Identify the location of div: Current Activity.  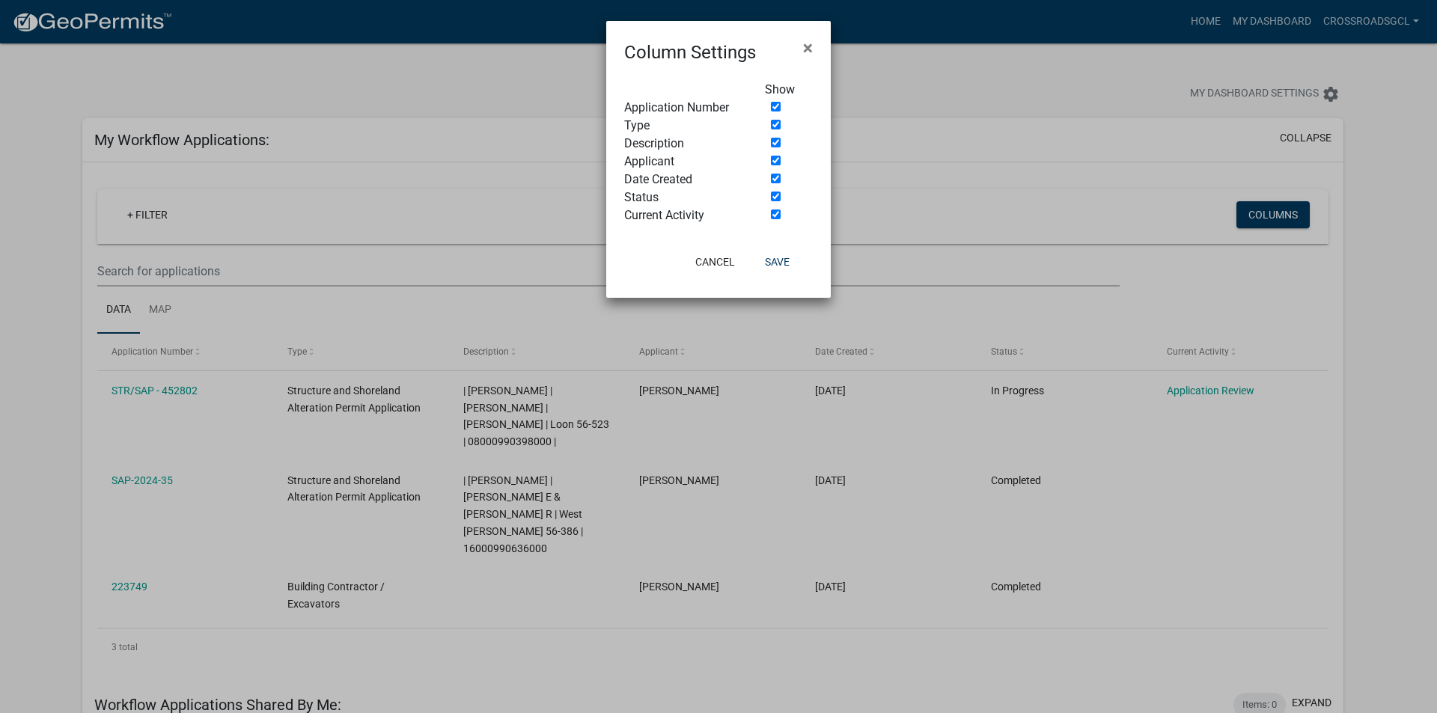
(683, 216).